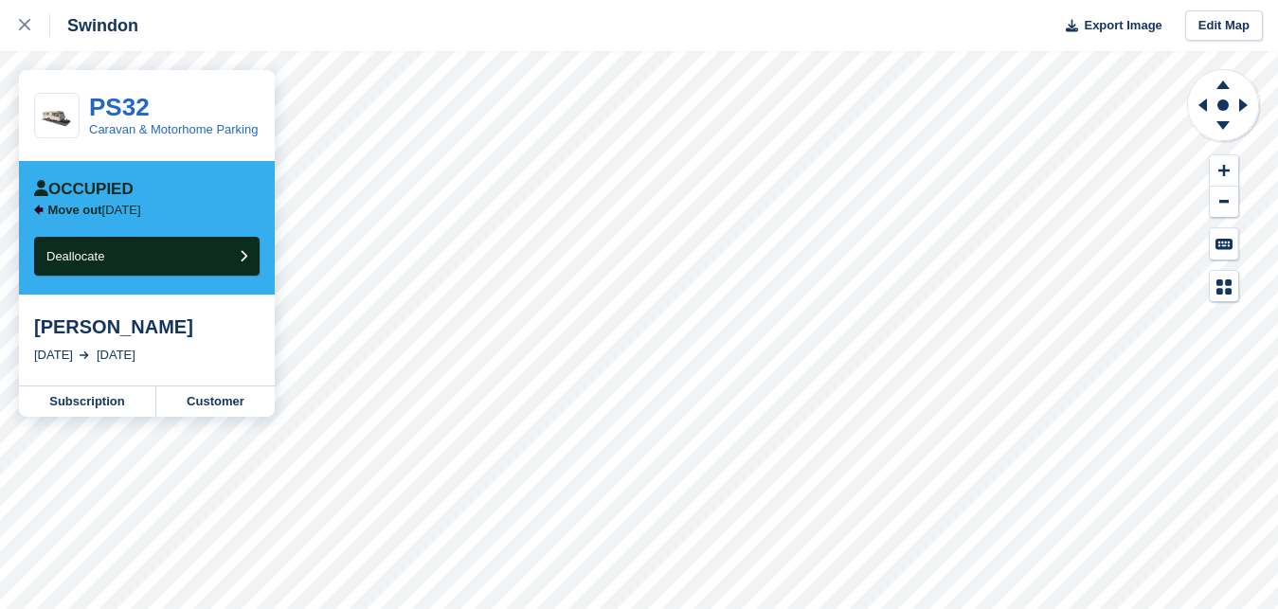 This screenshot has width=1278, height=609. Describe the element at coordinates (147, 256) in the screenshot. I see `button: Deallocate` at that location.